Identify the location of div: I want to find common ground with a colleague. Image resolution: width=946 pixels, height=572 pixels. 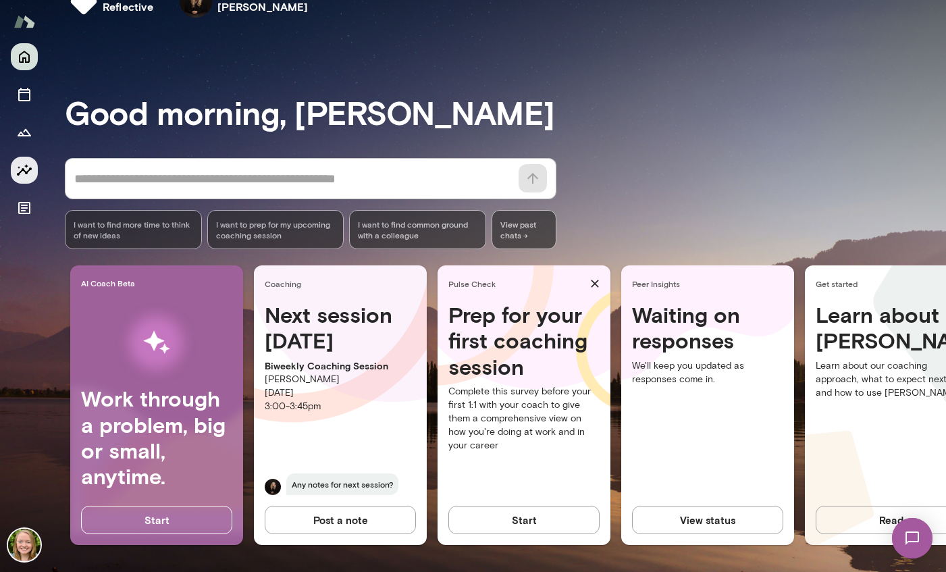
(417, 230).